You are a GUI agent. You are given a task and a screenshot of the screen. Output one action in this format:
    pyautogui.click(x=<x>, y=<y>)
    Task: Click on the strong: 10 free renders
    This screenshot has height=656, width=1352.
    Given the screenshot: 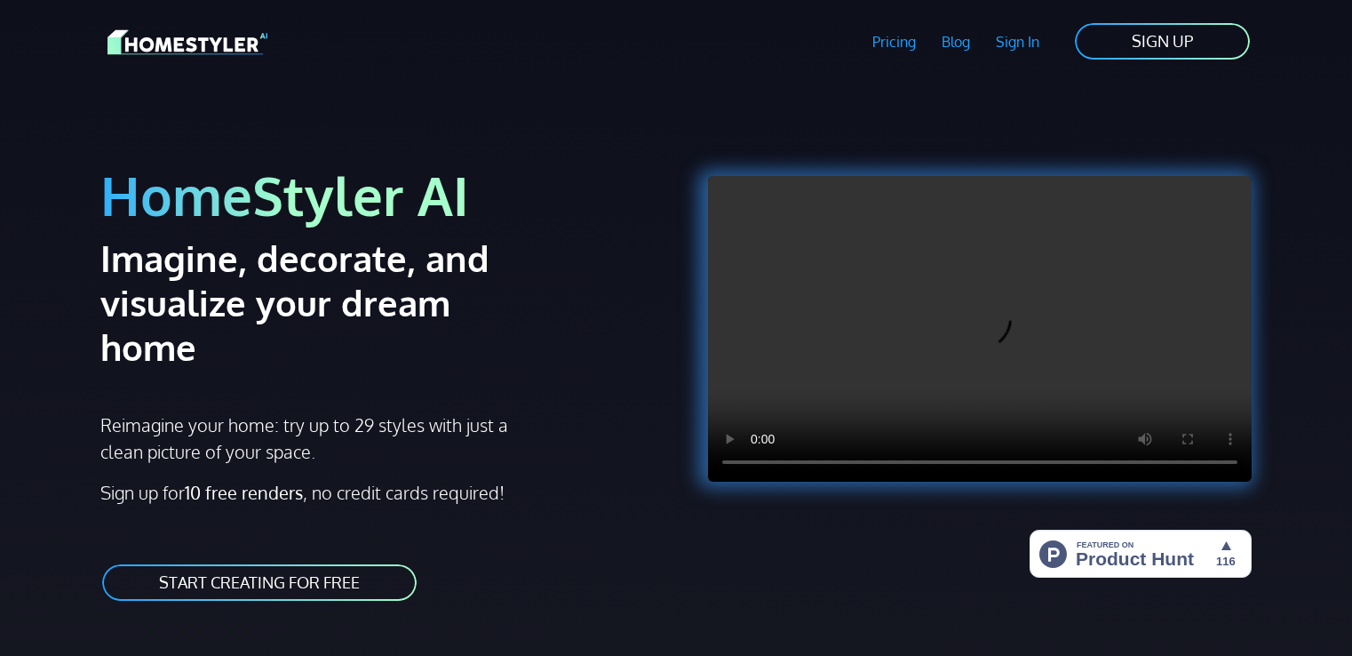 What is the action you would take?
    pyautogui.click(x=243, y=492)
    